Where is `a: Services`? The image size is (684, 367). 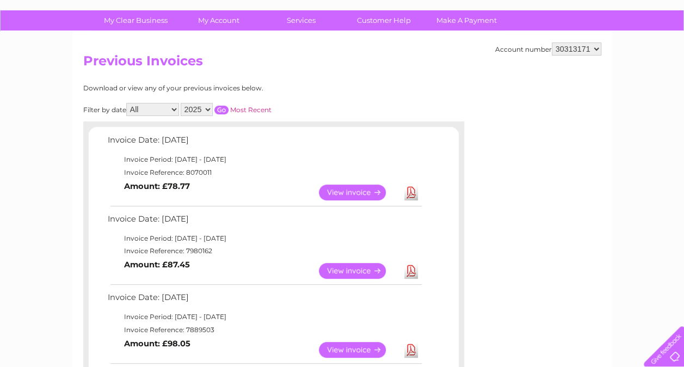
a: Services is located at coordinates (301, 20).